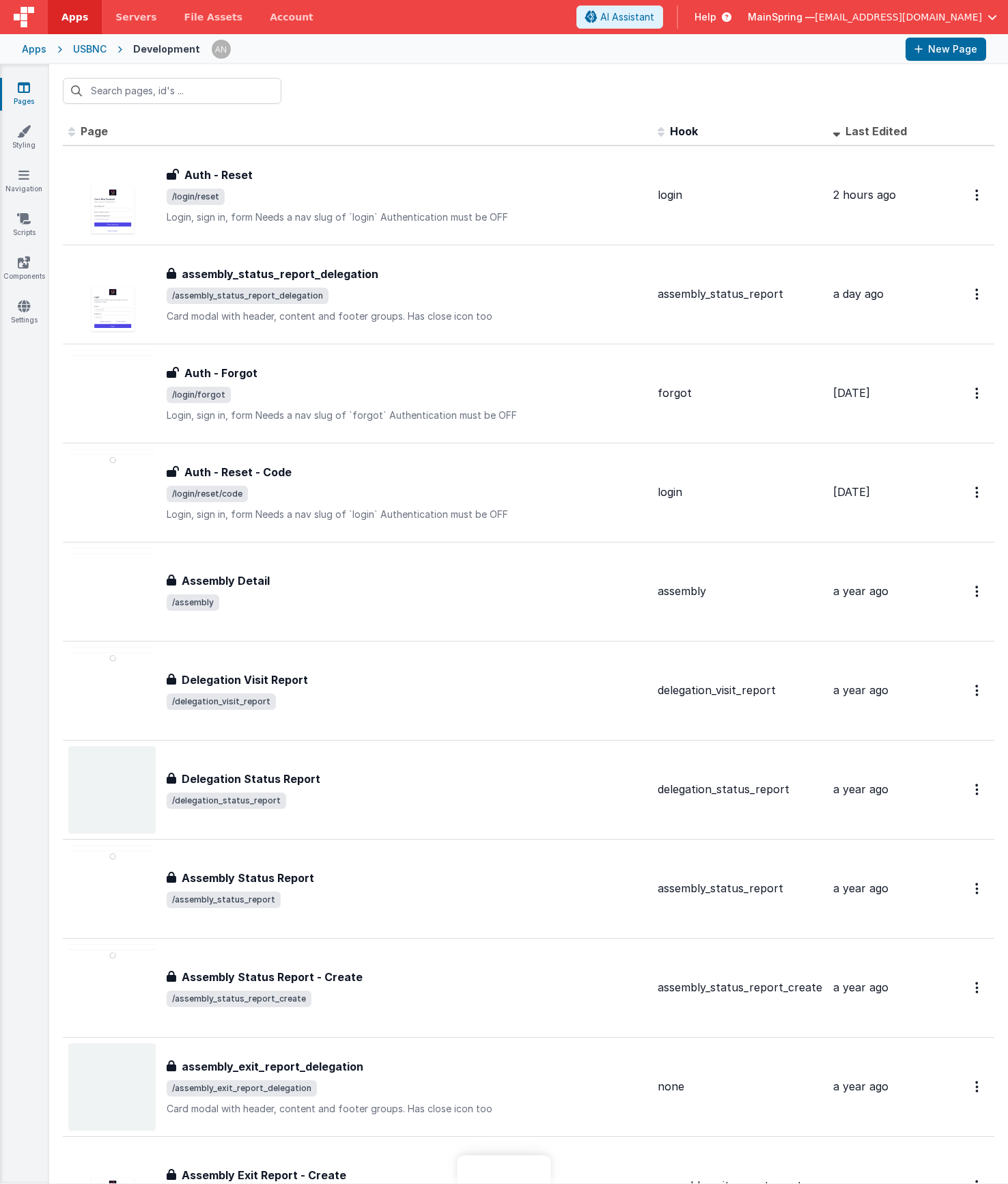 The height and width of the screenshot is (1184, 1008). I want to click on img: 63cd5caa8a31f9d016618d4acf466499, so click(221, 49).